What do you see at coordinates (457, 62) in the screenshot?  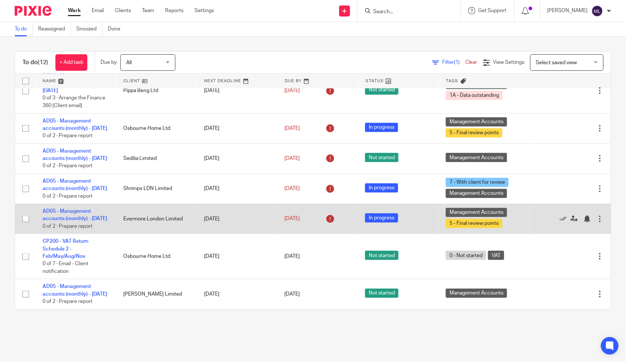 I see `span: (1)` at bounding box center [457, 62].